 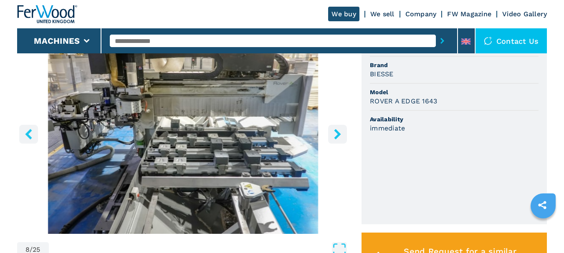 I want to click on span: 25, so click(x=36, y=250).